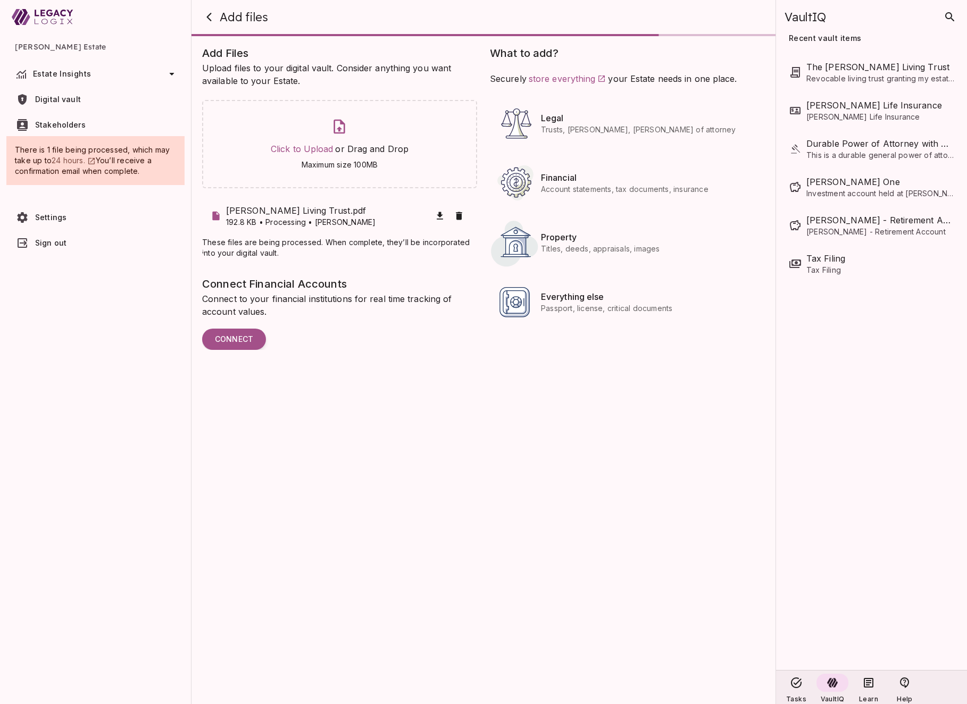 The image size is (967, 704). Describe the element at coordinates (652, 297) in the screenshot. I see `span: Everything else` at that location.